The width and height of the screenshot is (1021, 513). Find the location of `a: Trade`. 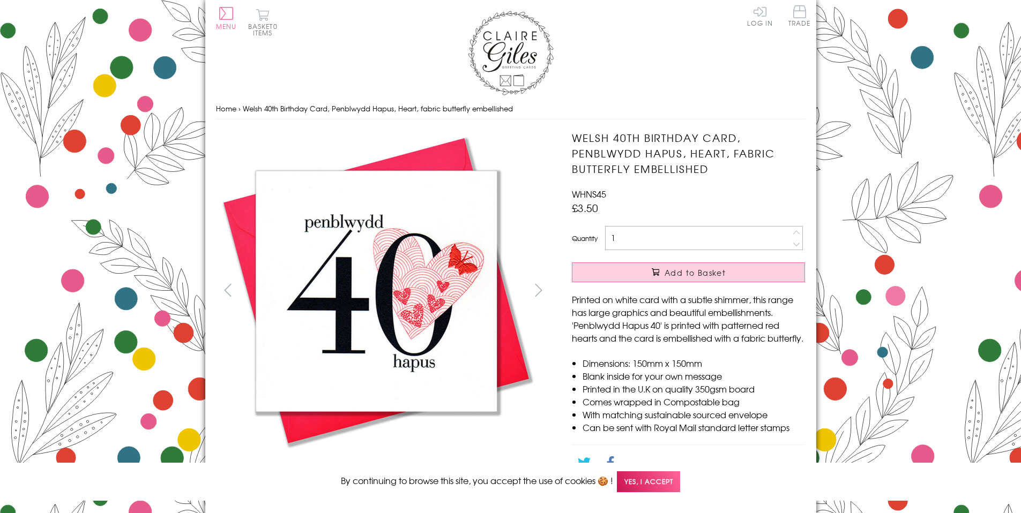

a: Trade is located at coordinates (799, 17).